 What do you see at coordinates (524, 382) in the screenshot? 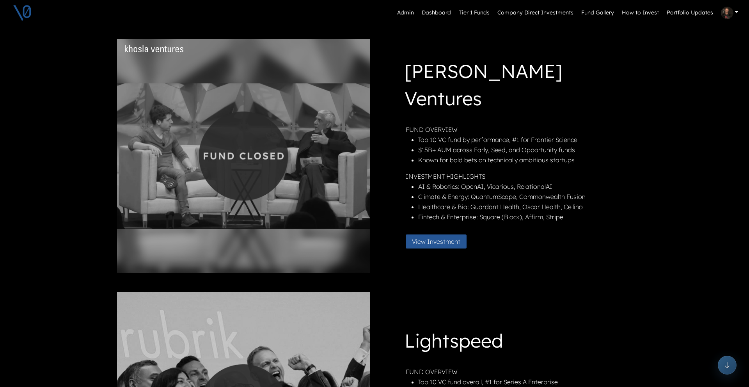
I see `li: Top 10 VC fund overall, #1 for Series A Enterprise` at bounding box center [524, 382].